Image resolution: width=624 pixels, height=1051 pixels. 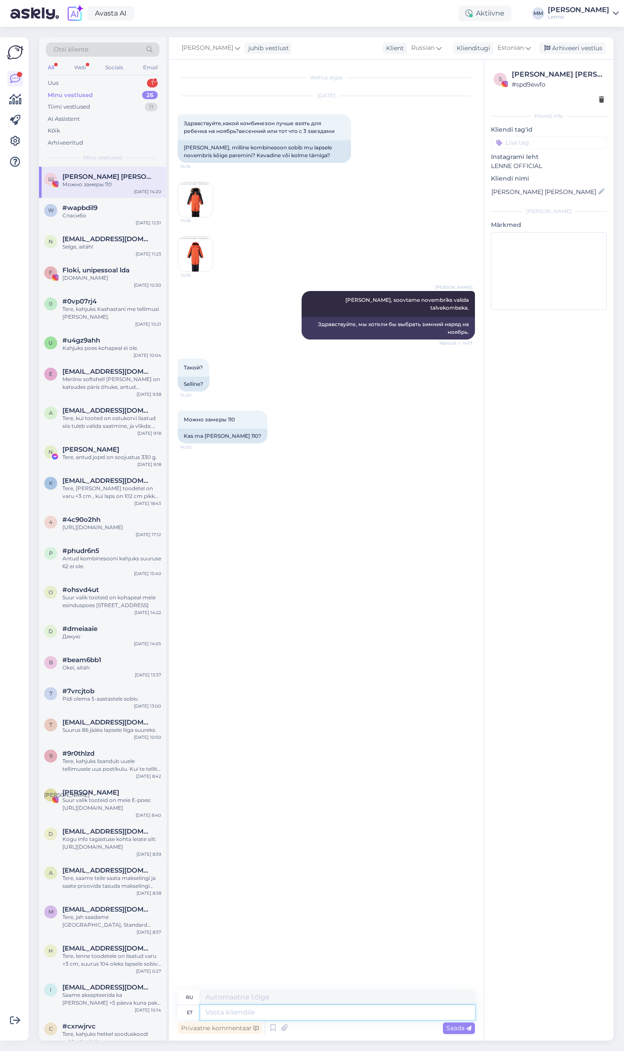 What do you see at coordinates (91, 450) in the screenshot?
I see `span: Nadežda Smirnova` at bounding box center [91, 450].